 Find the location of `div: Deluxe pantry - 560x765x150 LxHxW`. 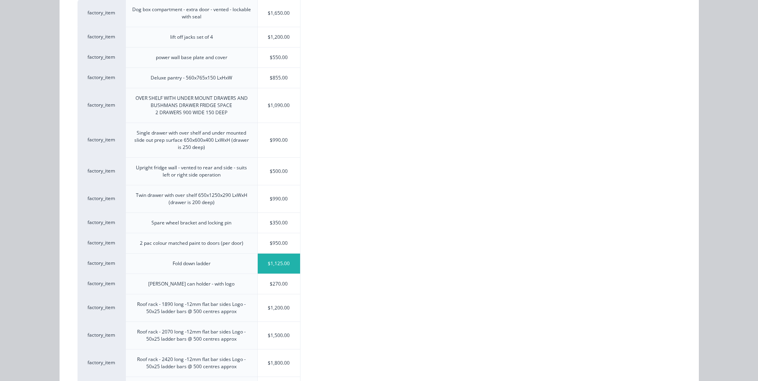

div: Deluxe pantry - 560x765x150 LxHxW is located at coordinates (191, 78).